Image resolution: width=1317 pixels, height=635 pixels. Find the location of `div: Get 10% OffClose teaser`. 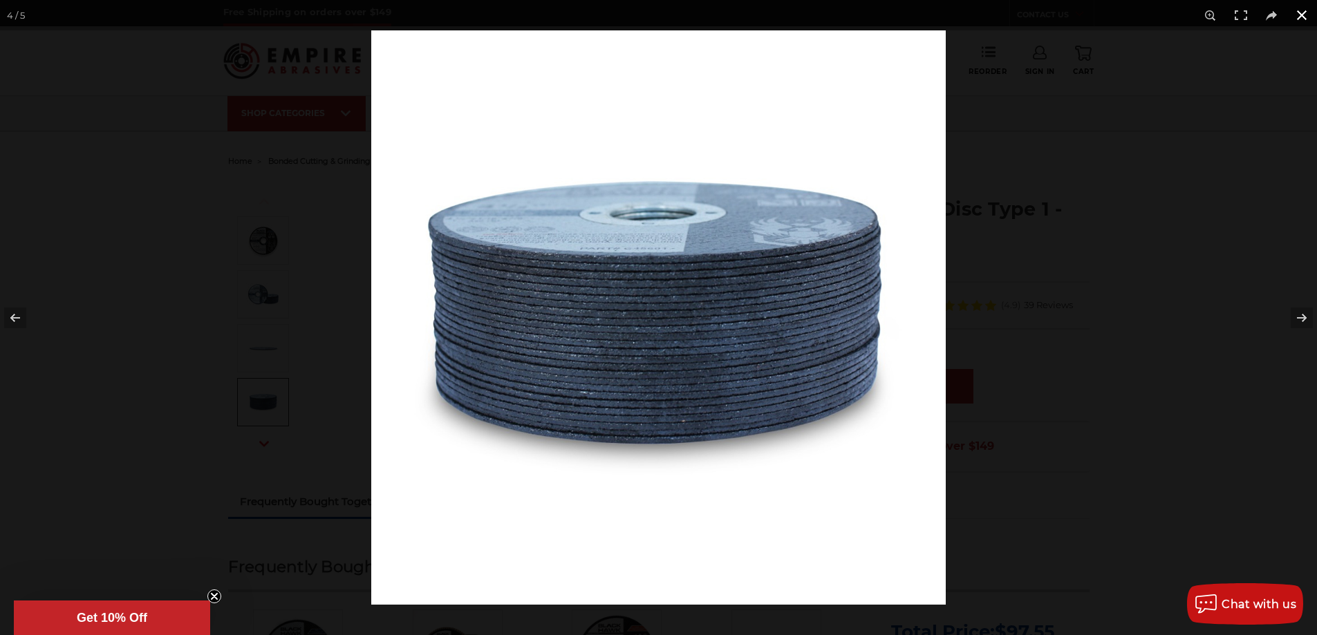

div: Get 10% OffClose teaser is located at coordinates (112, 618).